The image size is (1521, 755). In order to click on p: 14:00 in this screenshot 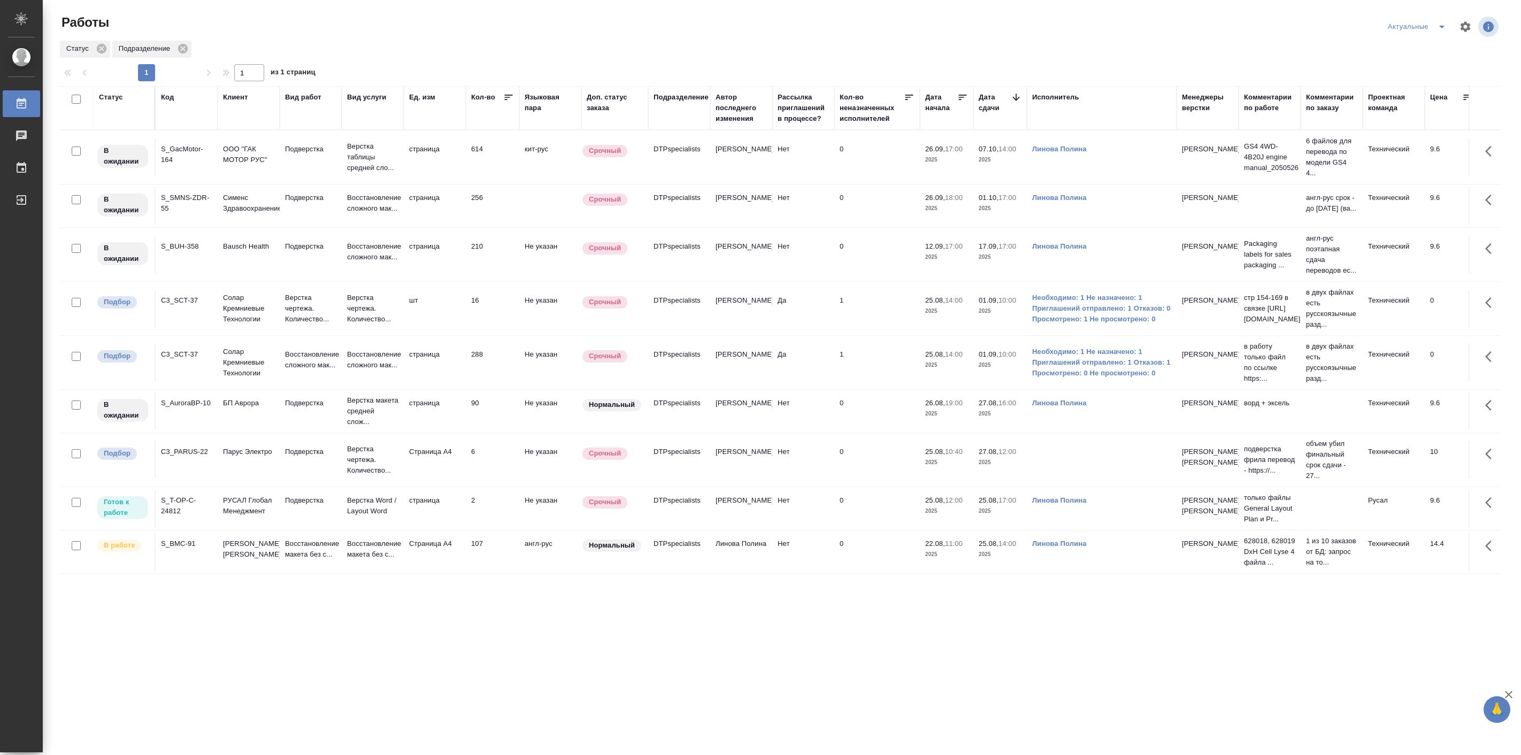, I will do `click(1007, 149)`.